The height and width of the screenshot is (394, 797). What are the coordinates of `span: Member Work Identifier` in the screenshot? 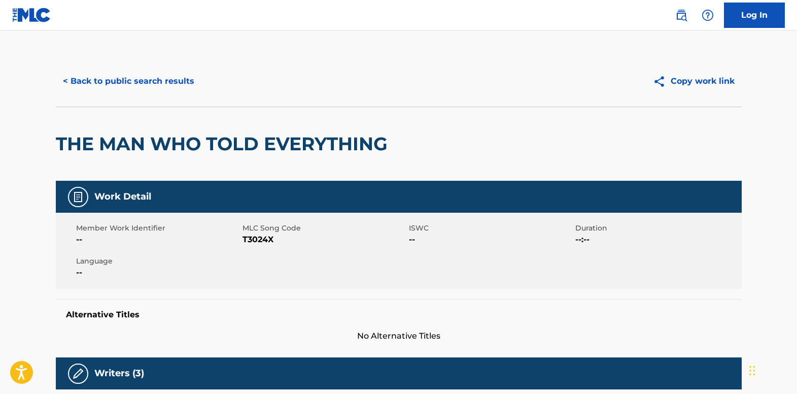 It's located at (158, 228).